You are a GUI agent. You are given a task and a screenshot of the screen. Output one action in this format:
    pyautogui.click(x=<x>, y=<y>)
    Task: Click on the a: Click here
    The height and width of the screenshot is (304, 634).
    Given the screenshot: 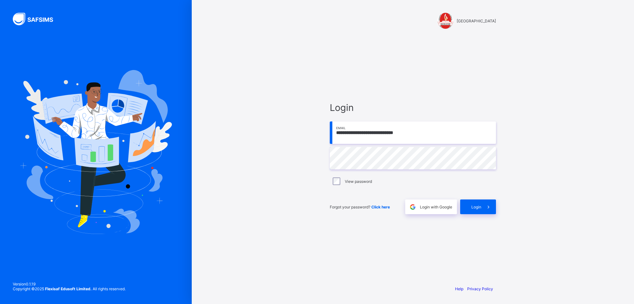 What is the action you would take?
    pyautogui.click(x=380, y=207)
    